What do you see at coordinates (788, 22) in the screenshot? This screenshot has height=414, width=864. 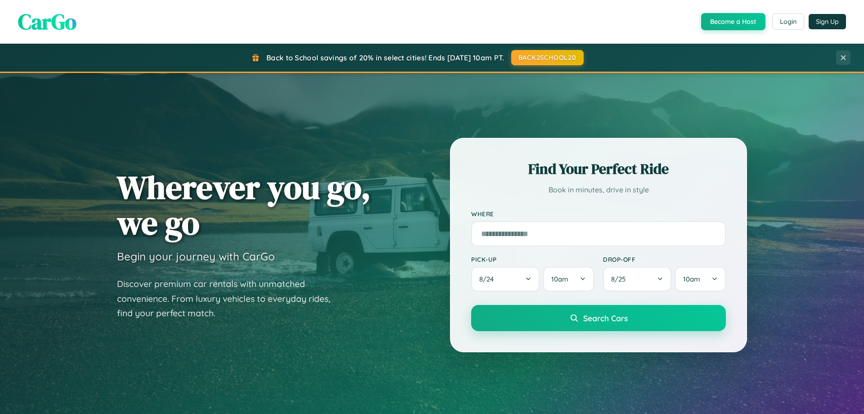 I see `button: Login` at bounding box center [788, 22].